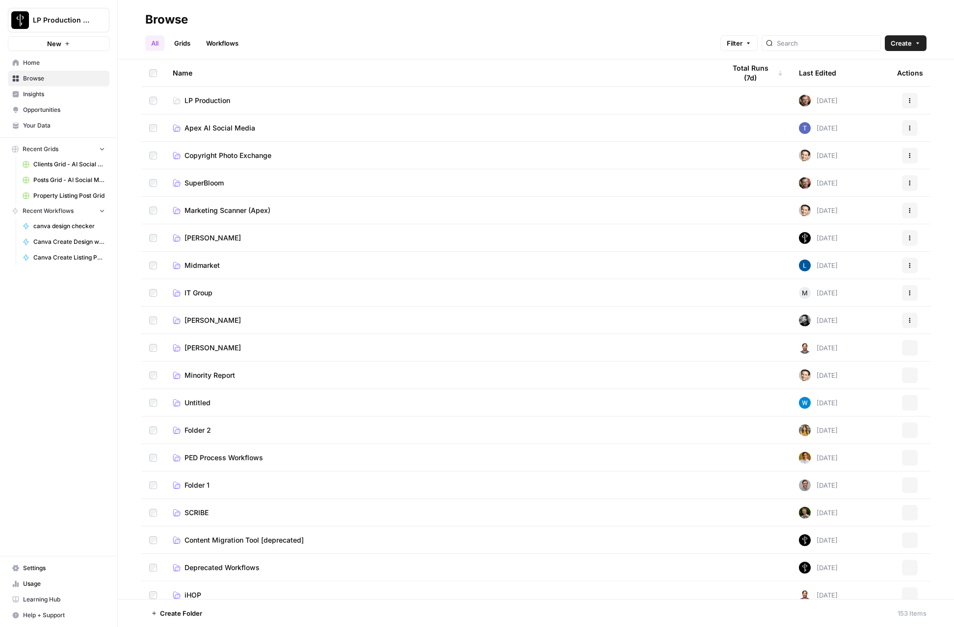 The height and width of the screenshot is (627, 954). I want to click on span: canva design checker, so click(69, 226).